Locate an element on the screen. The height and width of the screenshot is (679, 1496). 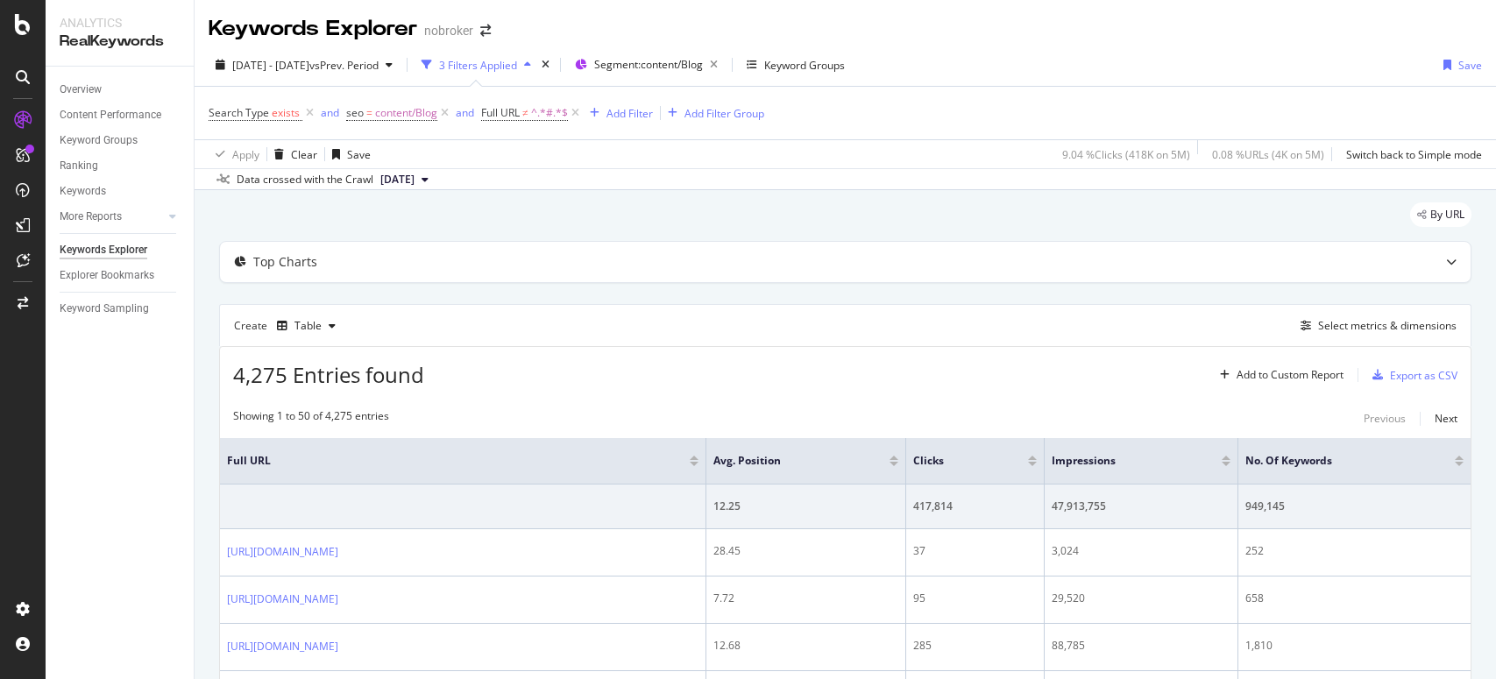
div: 29,520 is located at coordinates (1141, 599).